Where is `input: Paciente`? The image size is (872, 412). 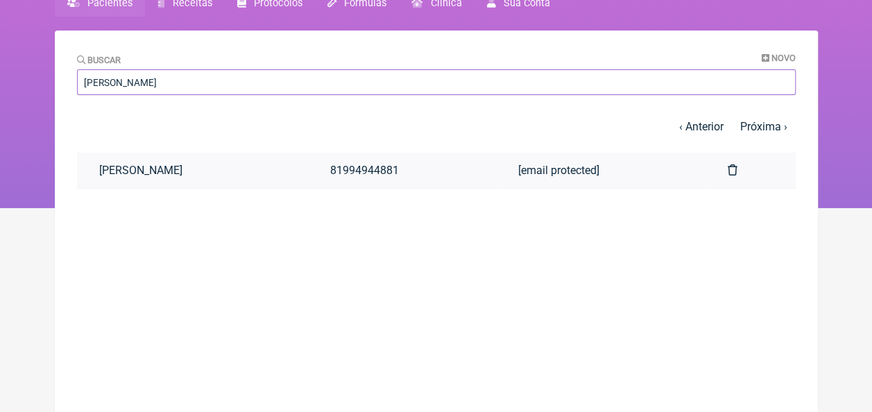 input: Paciente is located at coordinates (436, 82).